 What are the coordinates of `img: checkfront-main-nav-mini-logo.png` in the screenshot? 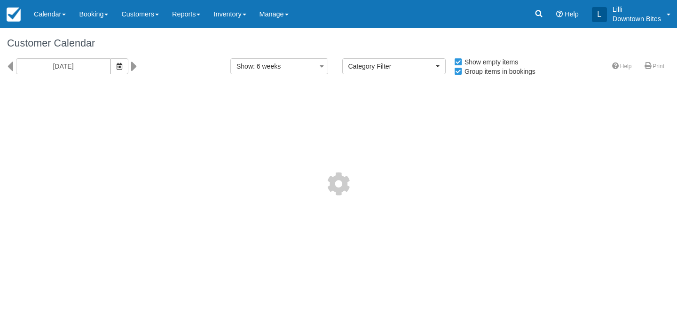 It's located at (14, 15).